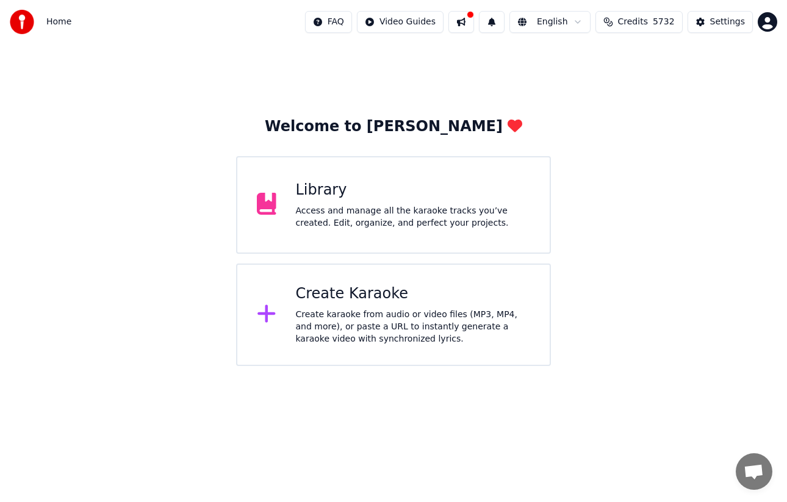 The height and width of the screenshot is (502, 787). I want to click on div: Create karaoke from audio or video files (MP3, MP4, and more), or paste a URL to instantly genera..., so click(413, 327).